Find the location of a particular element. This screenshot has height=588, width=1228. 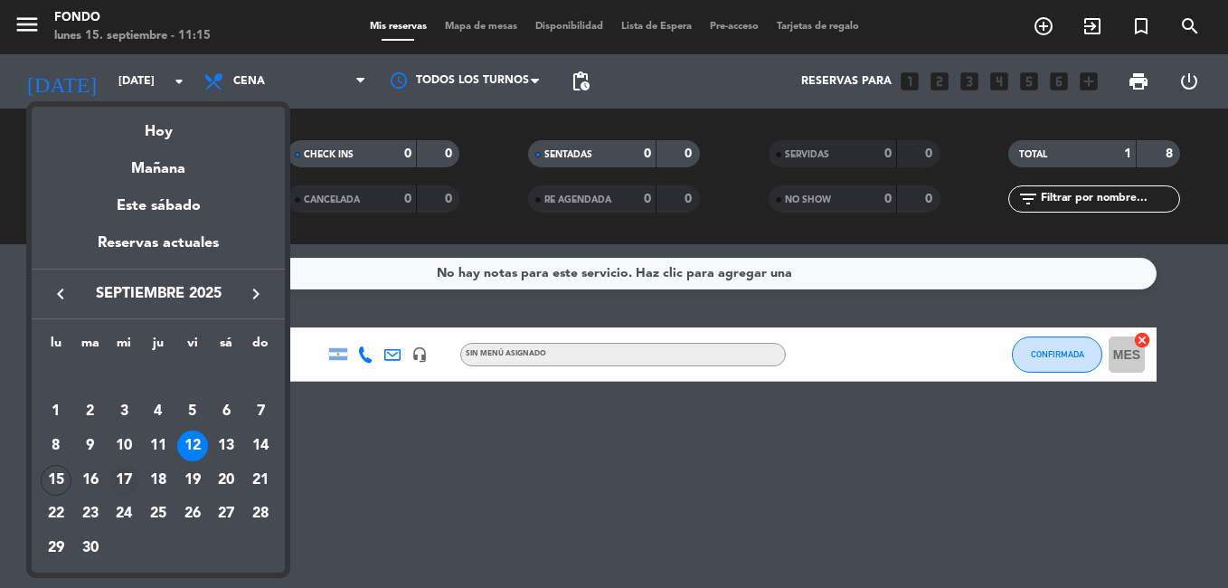

td: 12 de septiembre de 2025 is located at coordinates (193, 446).